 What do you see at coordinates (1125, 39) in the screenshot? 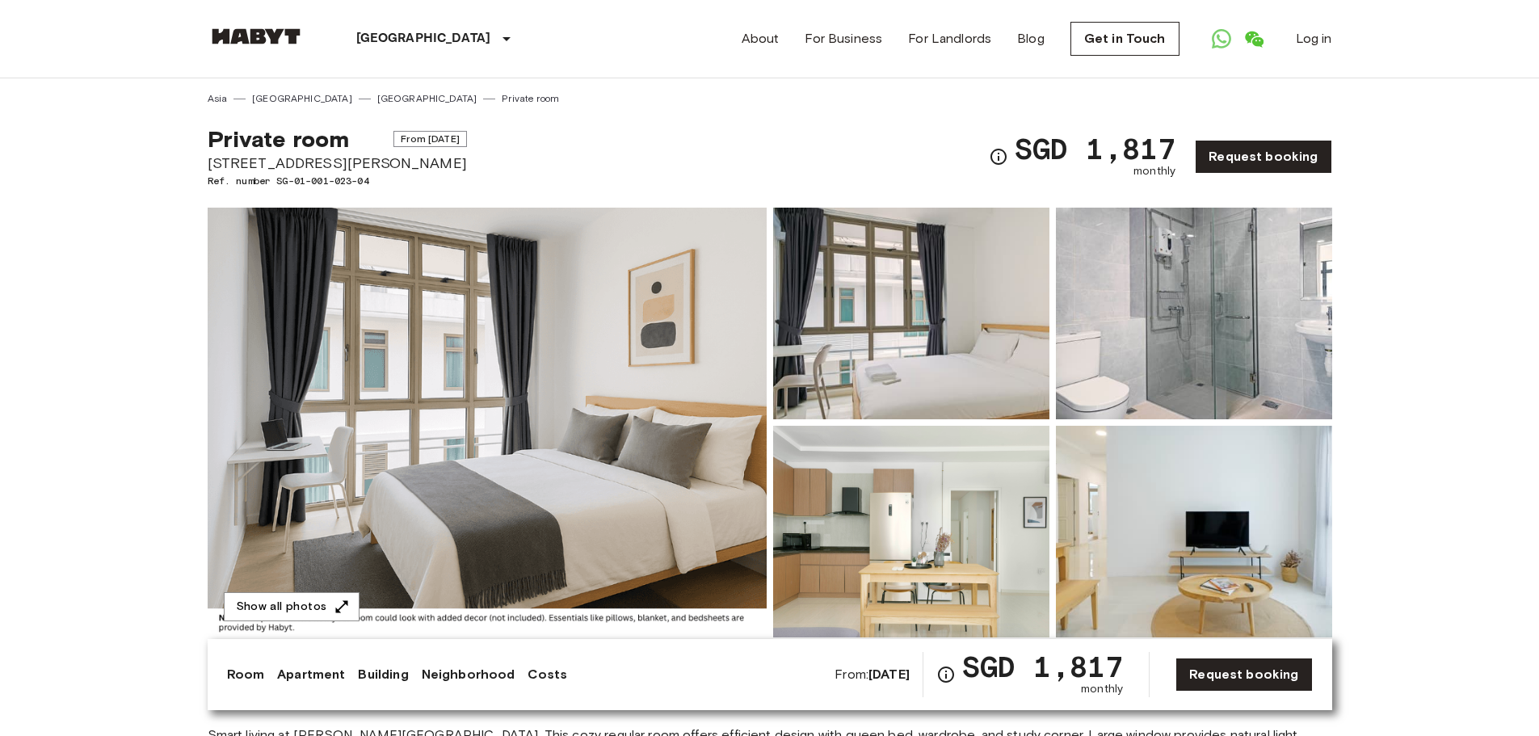
I see `a: Get in Touch` at bounding box center [1125, 39].